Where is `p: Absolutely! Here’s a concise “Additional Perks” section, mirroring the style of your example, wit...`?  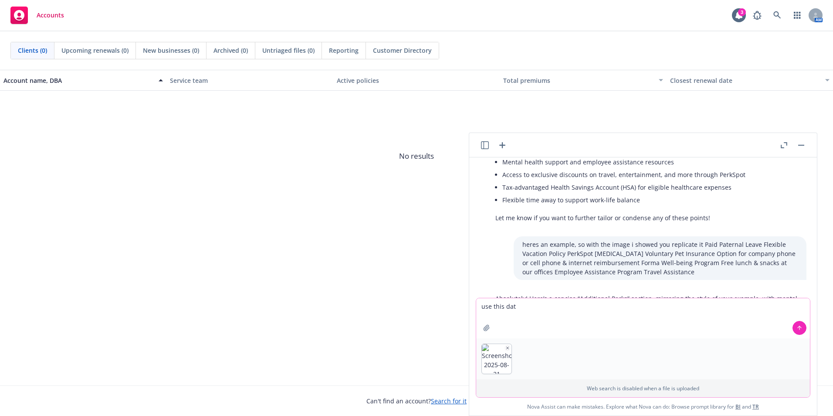 p: Absolutely! Here’s a concise “Additional Perks” section, mirroring the style of your example, wit... is located at coordinates (646, 303).